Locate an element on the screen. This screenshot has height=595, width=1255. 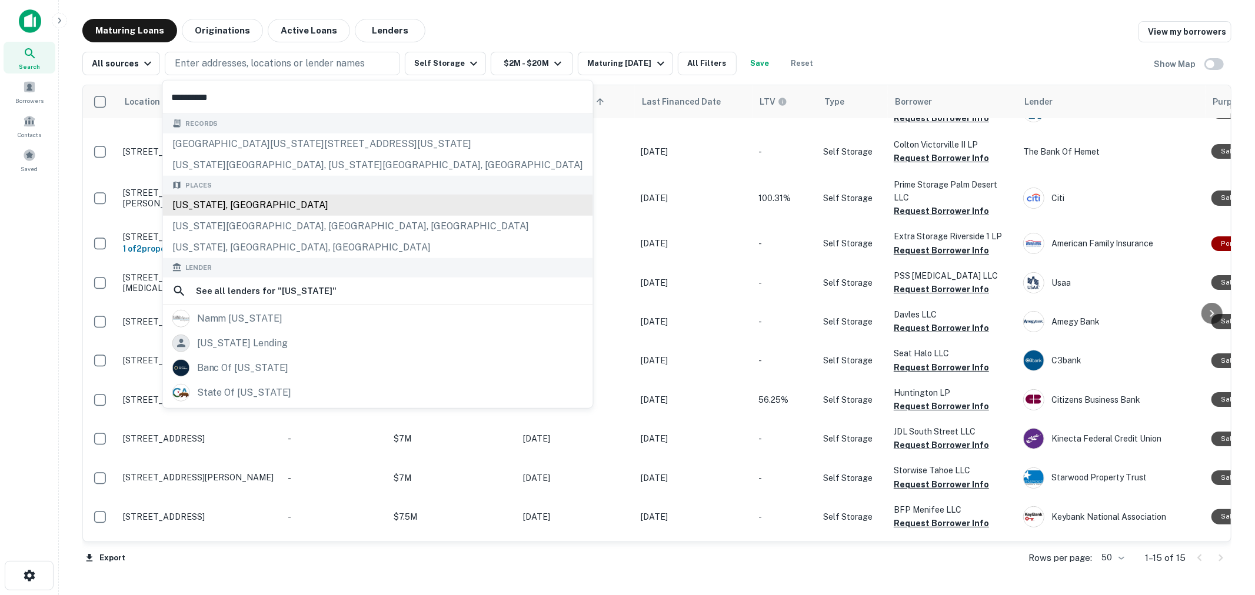
div: Keybank National Association is located at coordinates (1111, 517).